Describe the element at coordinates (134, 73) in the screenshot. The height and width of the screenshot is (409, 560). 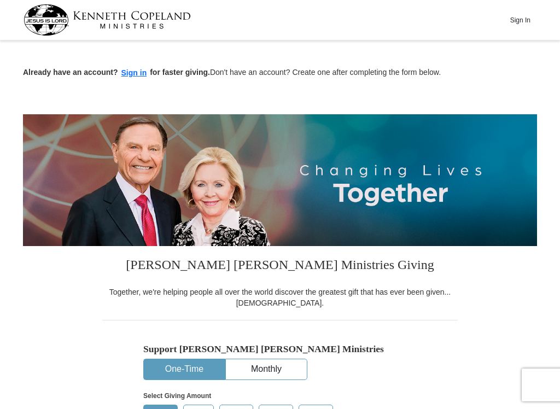
I see `button: Sign in` at that location.